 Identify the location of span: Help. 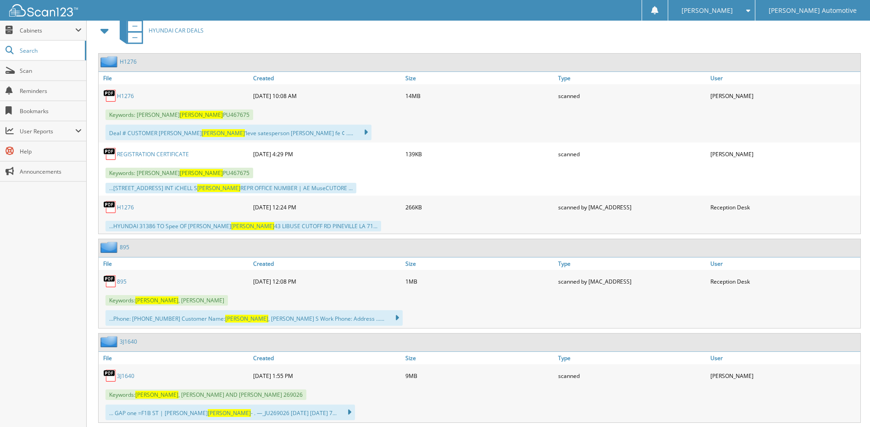
(50, 151).